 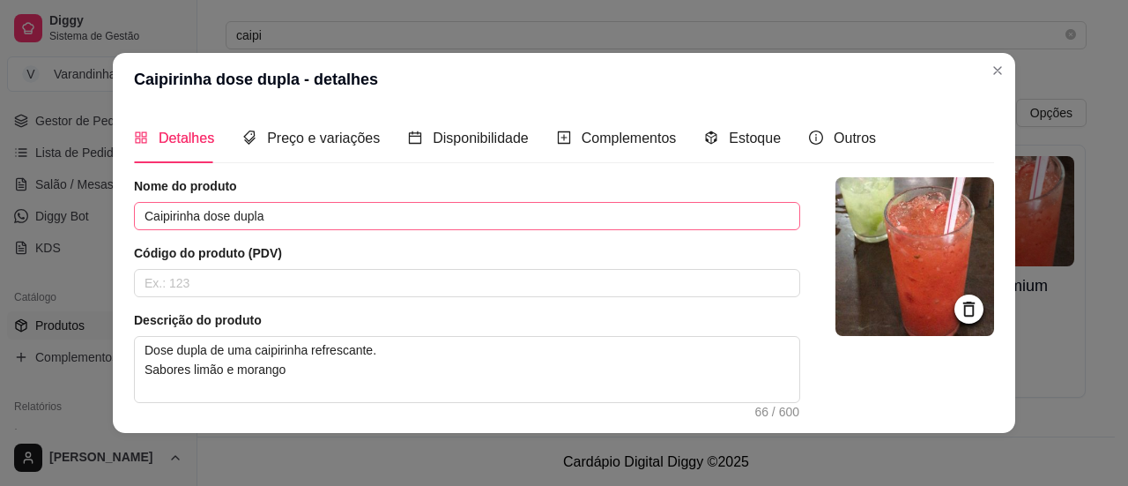 What do you see at coordinates (467, 253) in the screenshot?
I see `article: Código do produto (PDV)` at bounding box center [467, 253].